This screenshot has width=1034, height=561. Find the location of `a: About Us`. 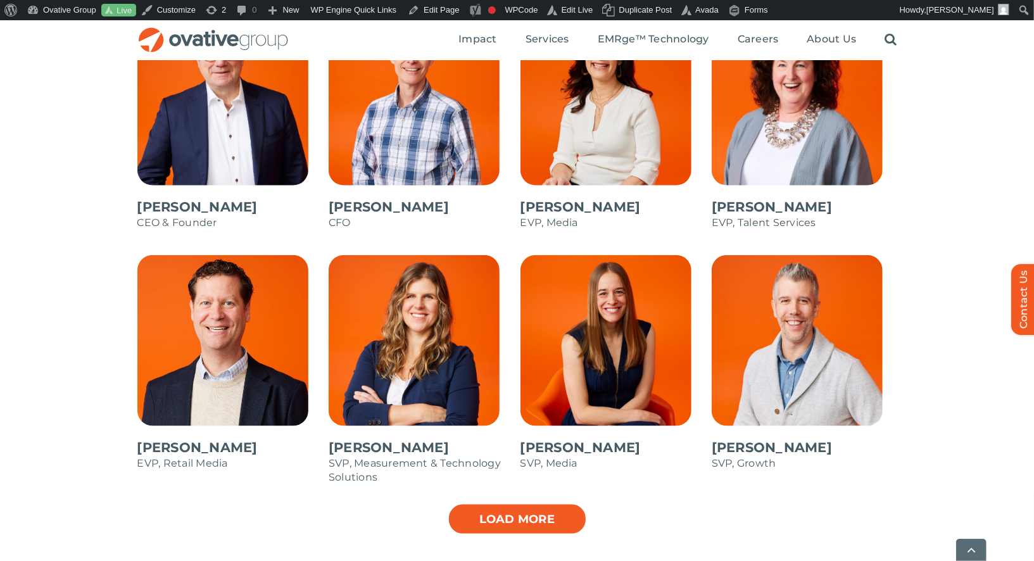

a: About Us is located at coordinates (831, 40).